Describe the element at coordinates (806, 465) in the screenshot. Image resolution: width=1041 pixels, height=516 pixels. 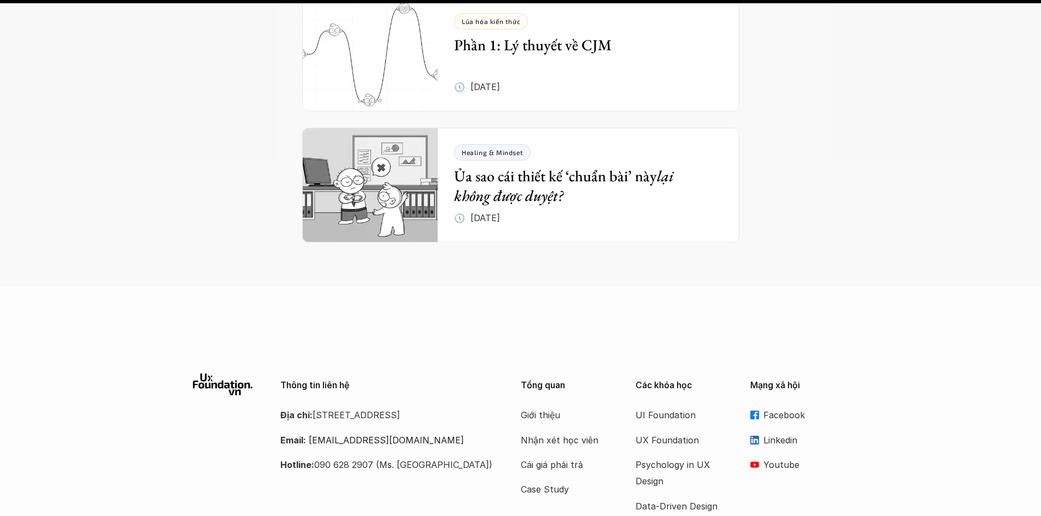
I see `p: Youtube` at that location.